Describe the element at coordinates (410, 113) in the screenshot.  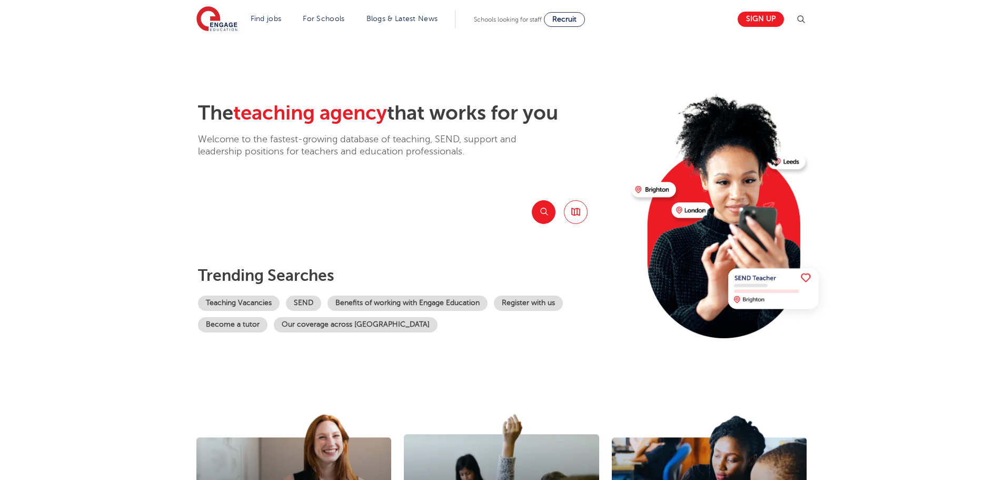
I see `h2: The that works for you` at that location.